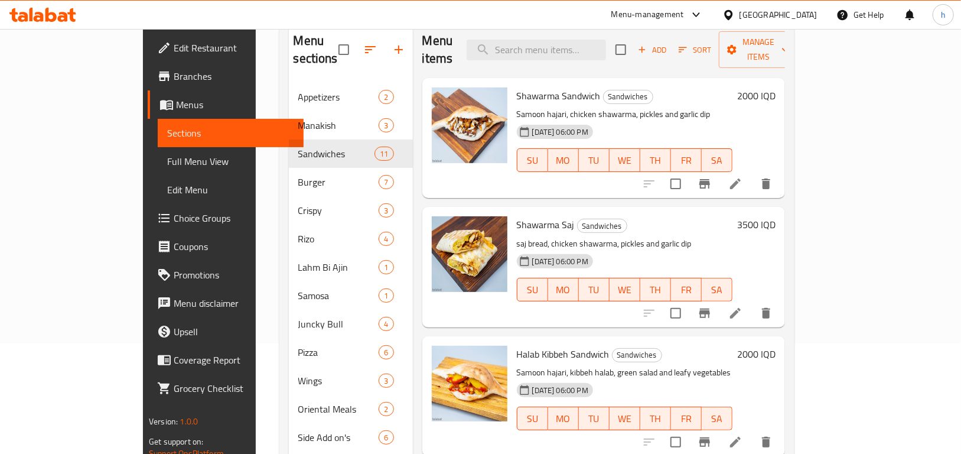 Image resolution: width=961 pixels, height=454 pixels. I want to click on span: Sandwiches, so click(628, 96).